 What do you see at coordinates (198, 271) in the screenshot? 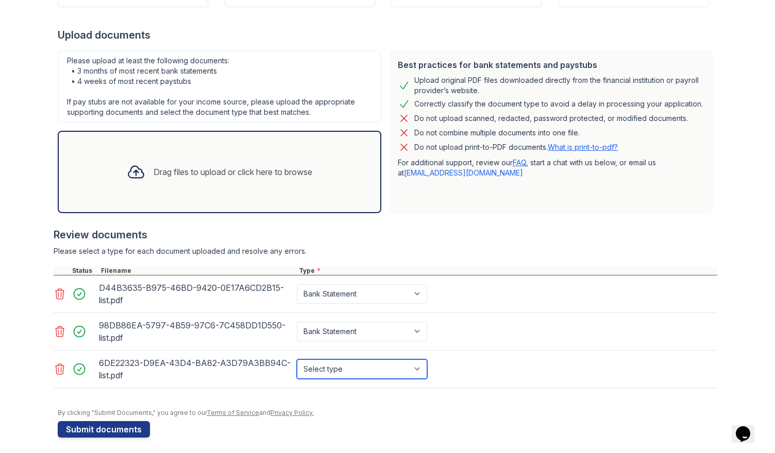
I see `div: Filename` at bounding box center [198, 271].